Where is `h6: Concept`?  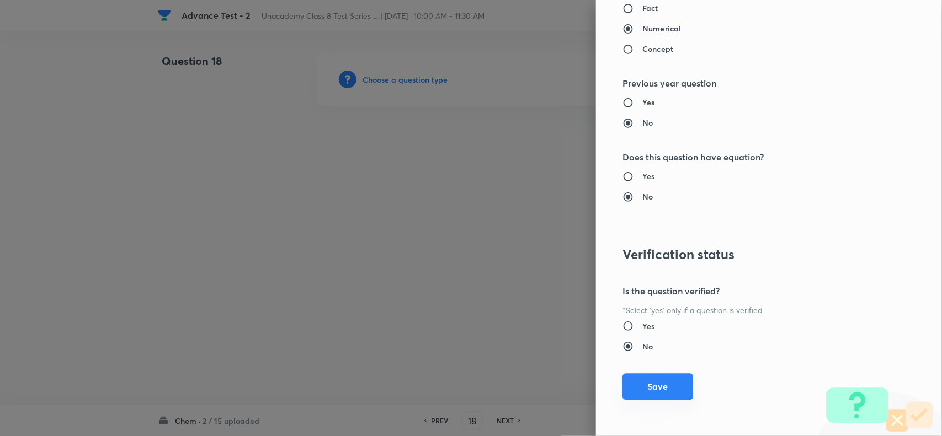
h6: Concept is located at coordinates (658, 49).